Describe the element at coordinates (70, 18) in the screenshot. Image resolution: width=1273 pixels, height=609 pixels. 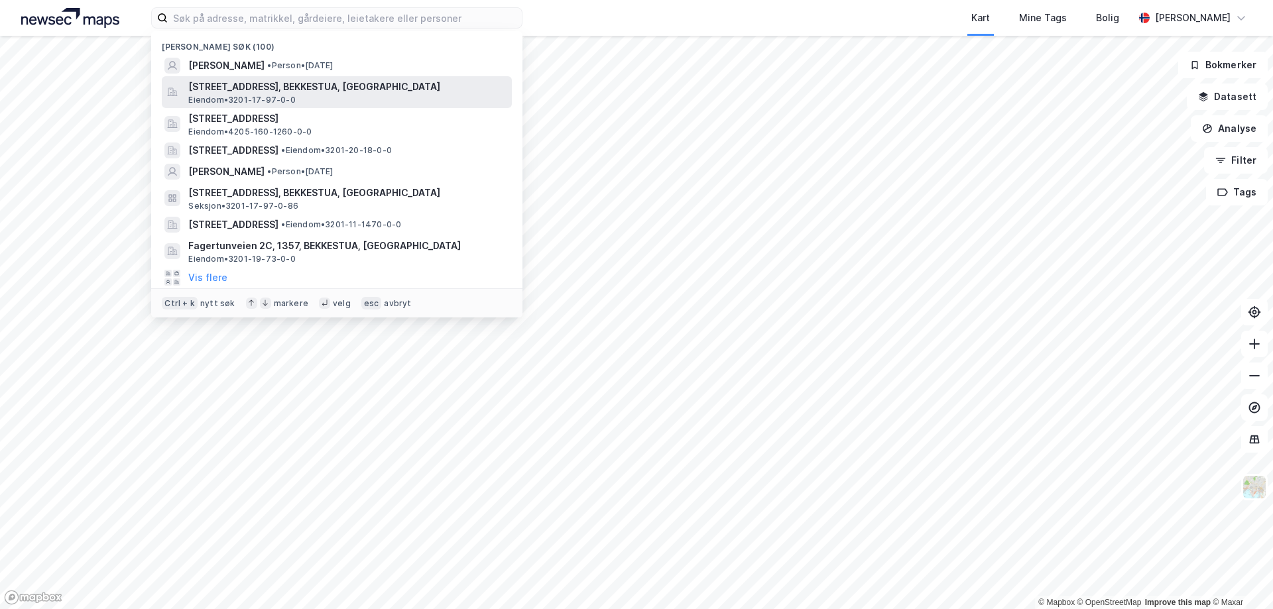
I see `img: logo.a4113a55bc3d86da70a041830d287a7e.svg` at that location.